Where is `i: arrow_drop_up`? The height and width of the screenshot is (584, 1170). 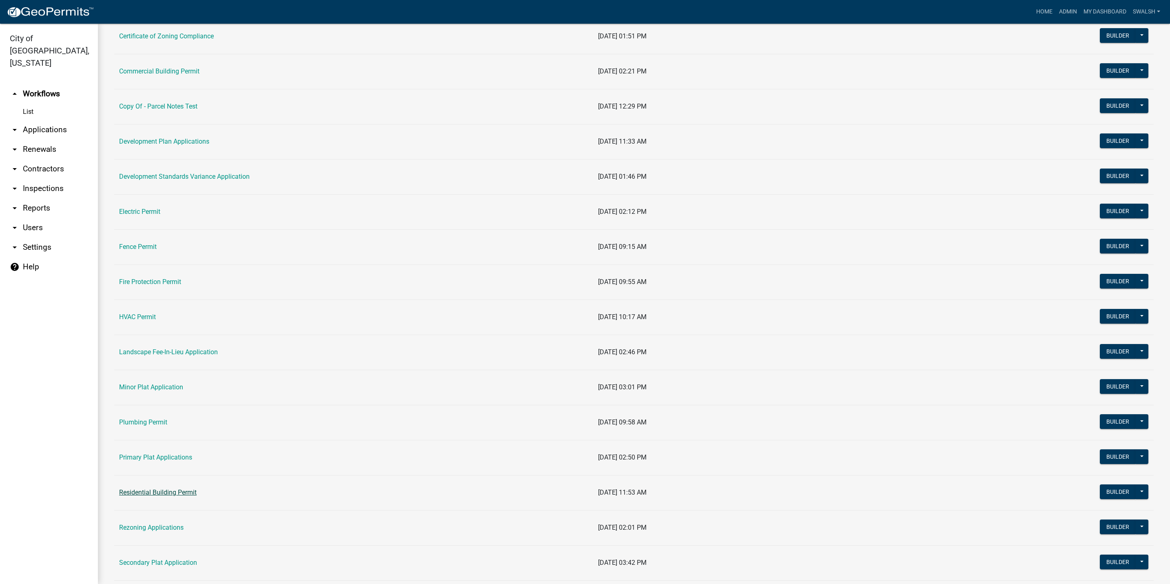 i: arrow_drop_up is located at coordinates (15, 94).